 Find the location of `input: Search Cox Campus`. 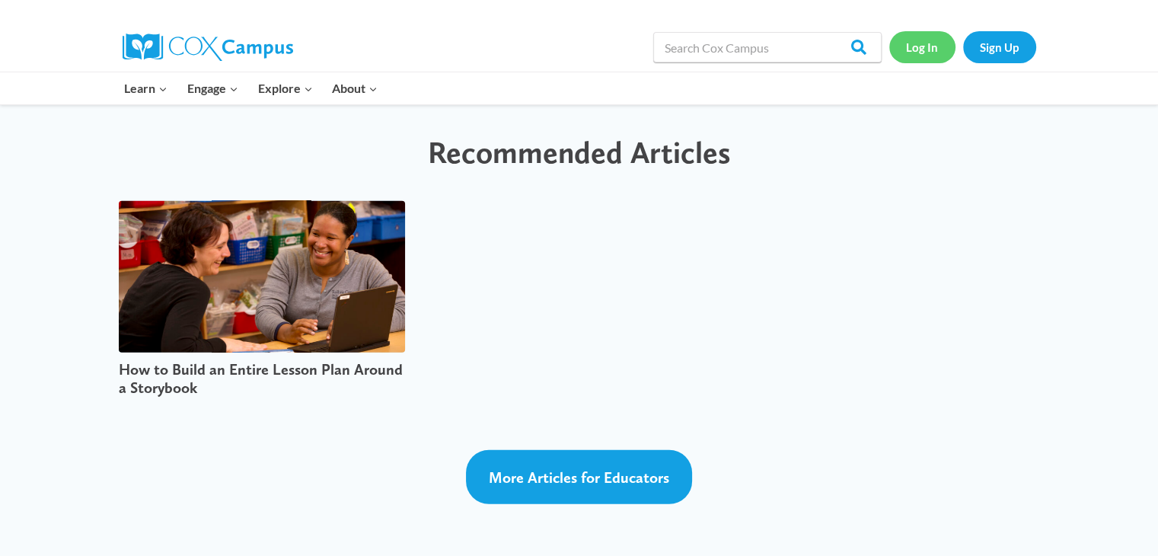

input: Search Cox Campus is located at coordinates (767, 47).